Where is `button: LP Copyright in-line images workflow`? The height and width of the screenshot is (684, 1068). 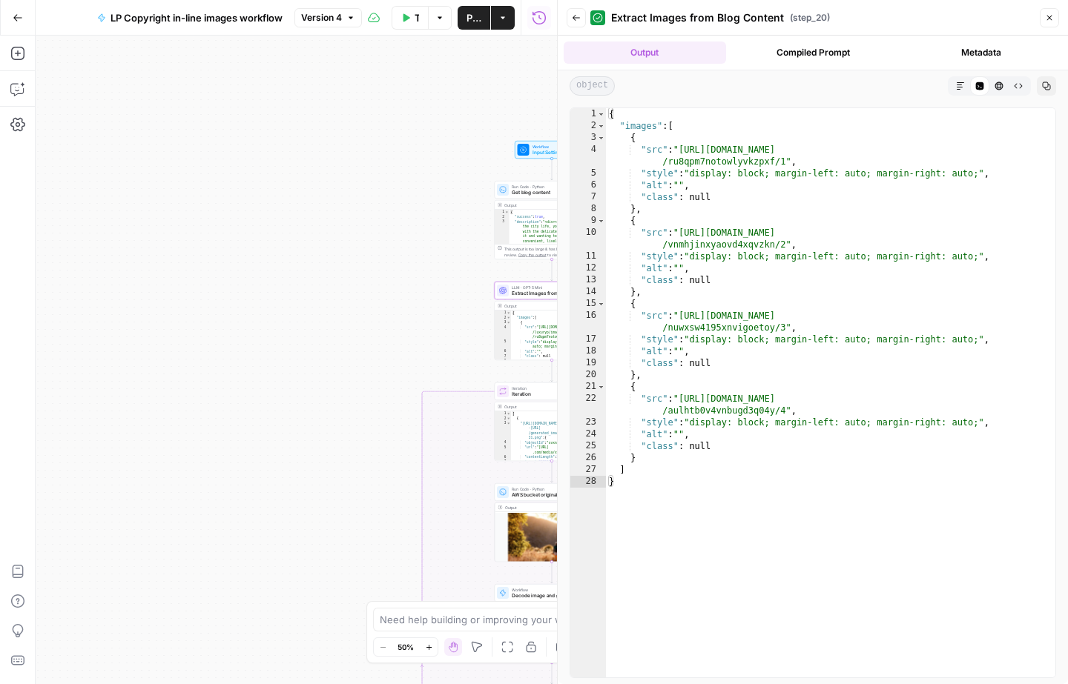
button: LP Copyright in-line images workflow is located at coordinates (190, 18).